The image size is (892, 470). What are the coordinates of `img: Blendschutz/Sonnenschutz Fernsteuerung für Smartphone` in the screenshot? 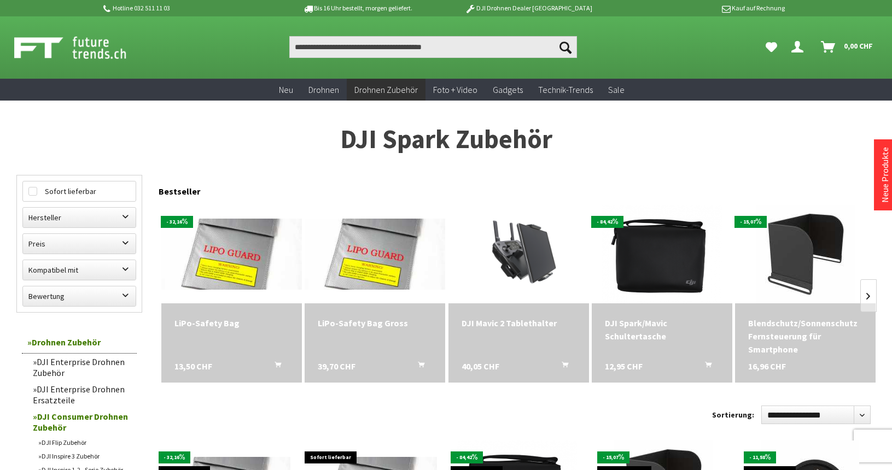 It's located at (806, 254).